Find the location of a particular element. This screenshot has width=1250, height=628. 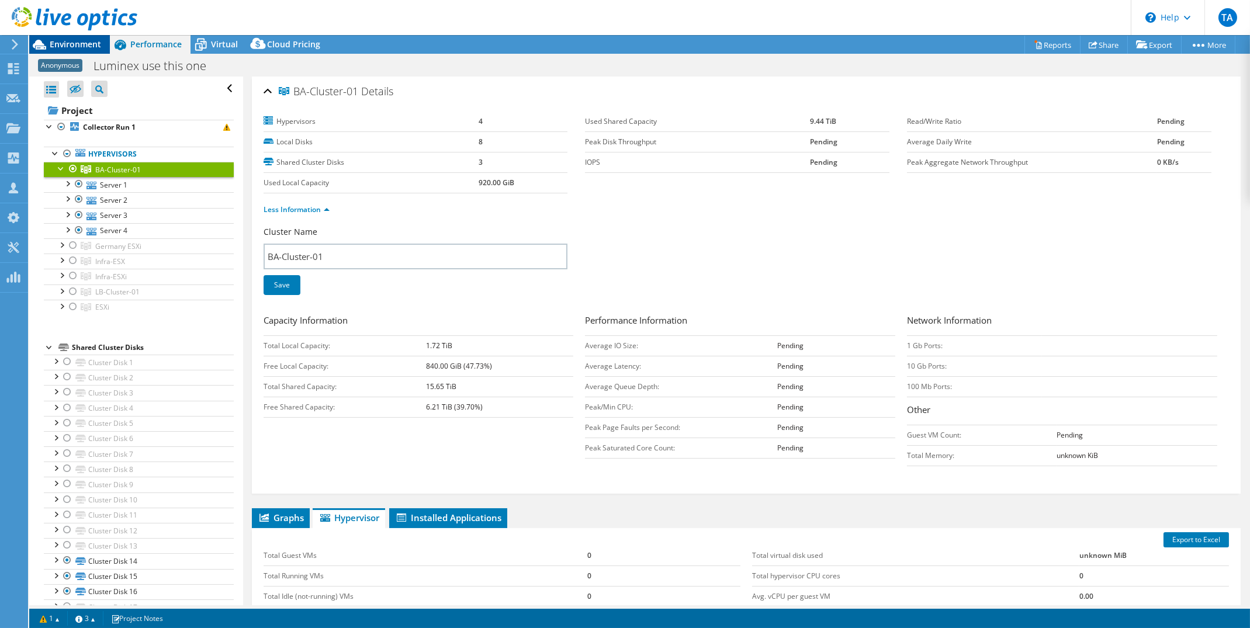

label: Read/Write Ratio is located at coordinates (1032, 122).